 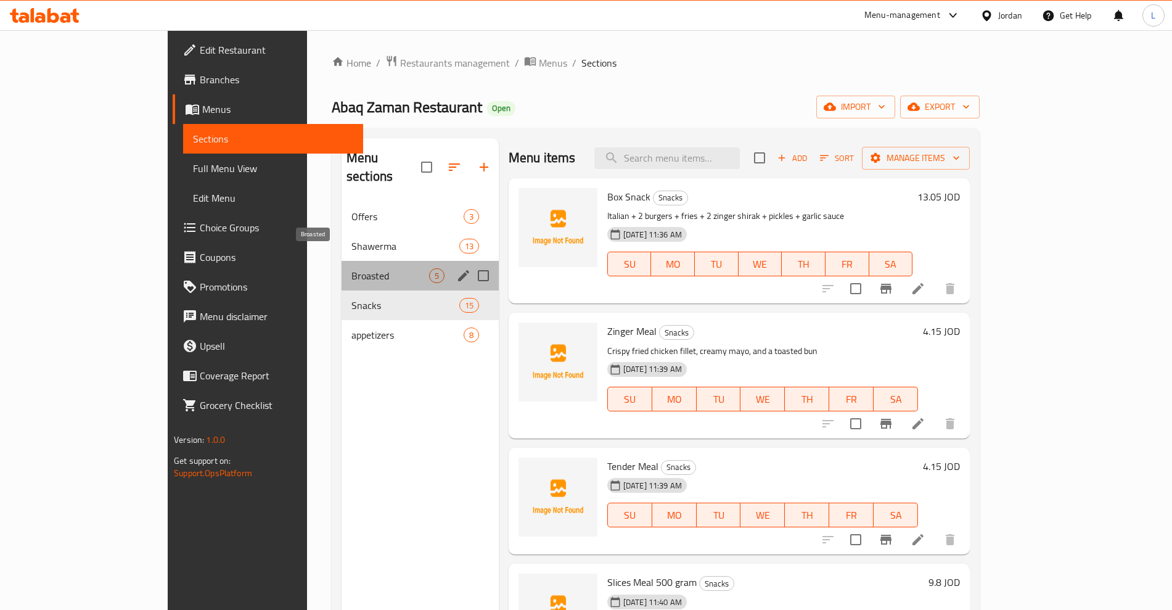 What do you see at coordinates (273, 198) in the screenshot?
I see `span: Edit Menu` at bounding box center [273, 198].